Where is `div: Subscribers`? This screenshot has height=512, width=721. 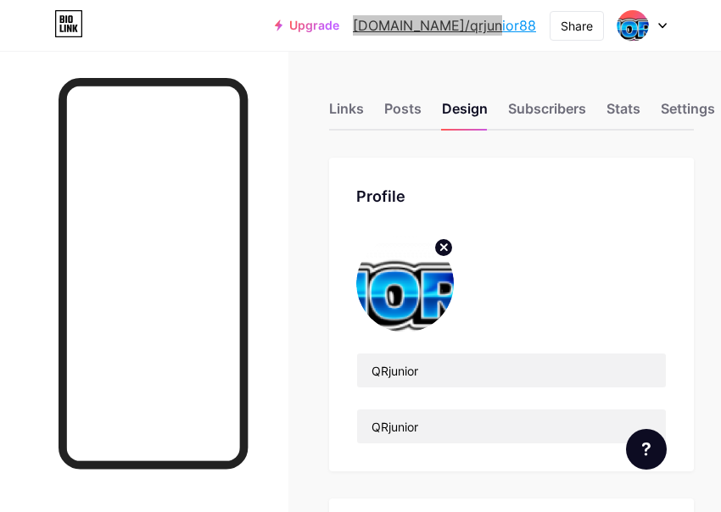 div: Subscribers is located at coordinates (547, 114).